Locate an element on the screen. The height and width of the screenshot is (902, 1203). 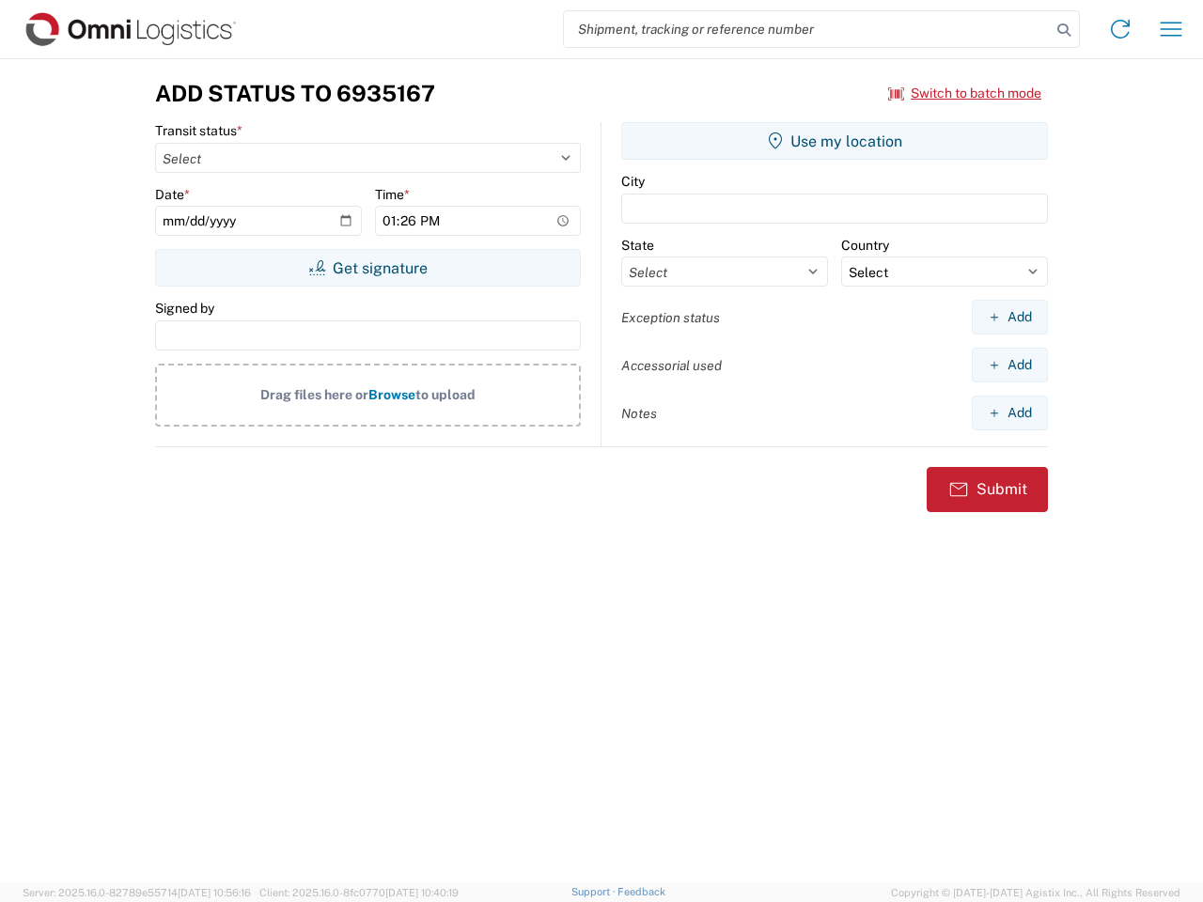
h3: Add Status to 6935167 is located at coordinates (295, 93).